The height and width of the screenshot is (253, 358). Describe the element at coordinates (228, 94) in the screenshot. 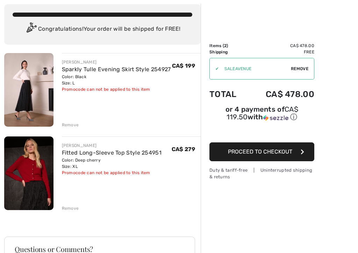

I see `td: Total` at that location.